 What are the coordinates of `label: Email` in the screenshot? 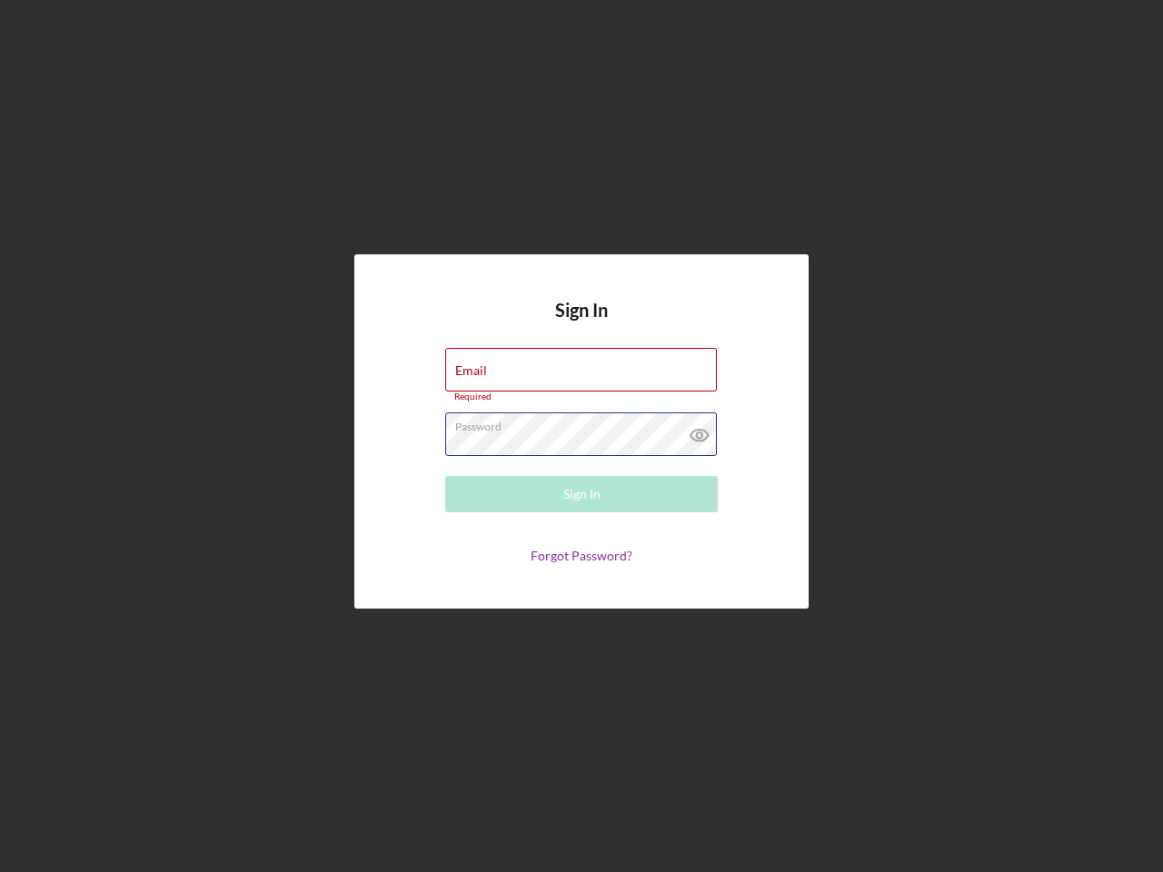 It's located at (471, 371).